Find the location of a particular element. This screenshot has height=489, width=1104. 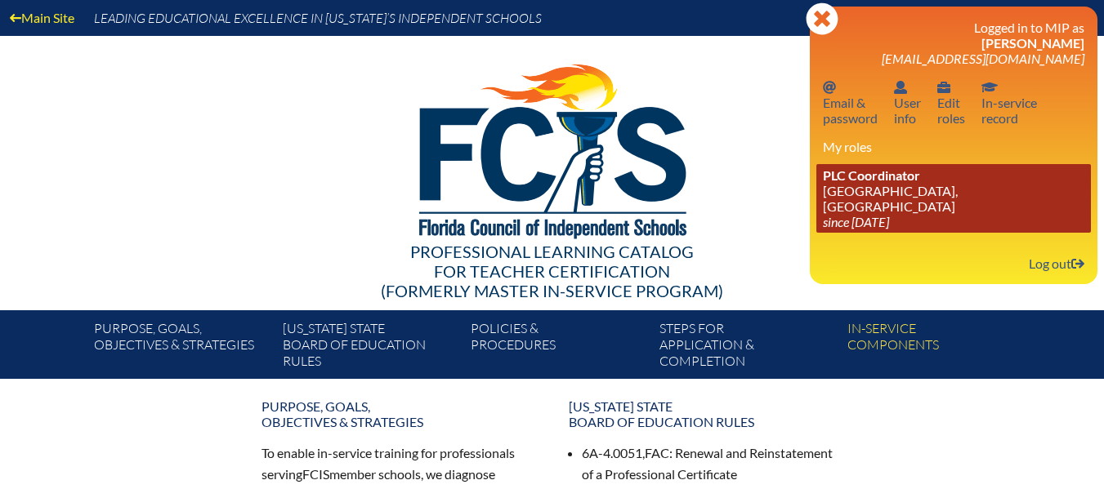

img: FCISlogo221.eps is located at coordinates (552, 147).